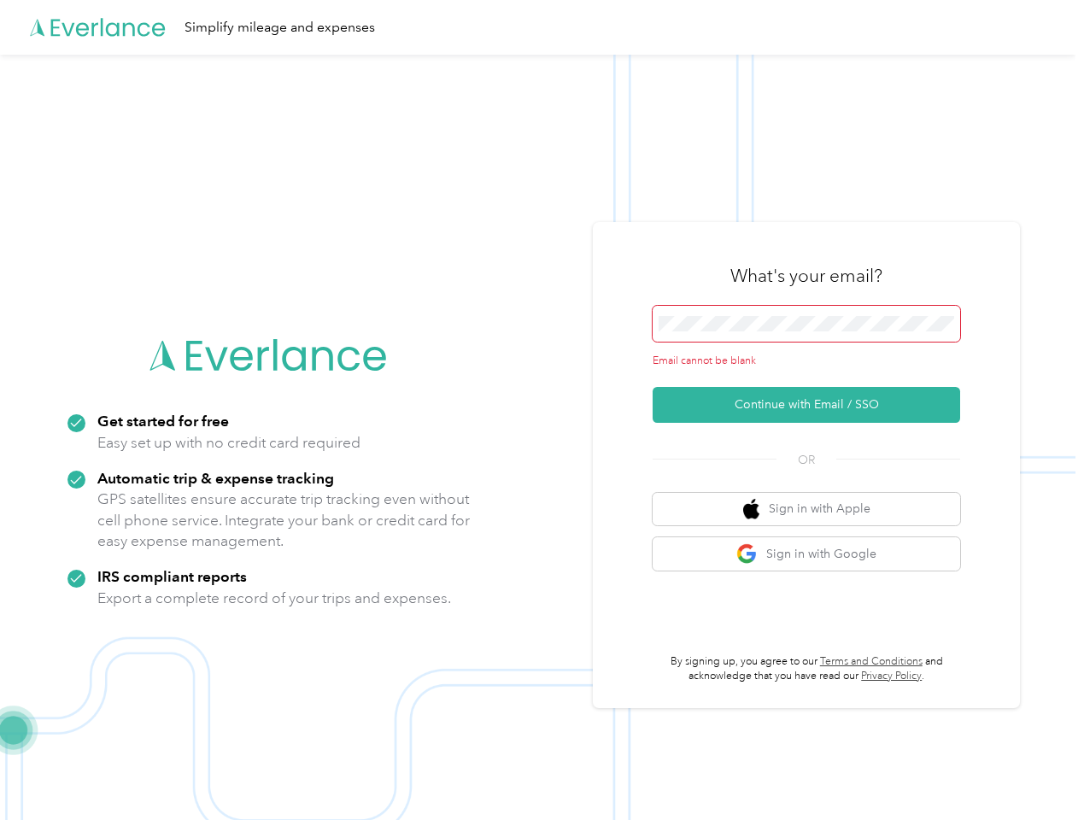  Describe the element at coordinates (229, 443) in the screenshot. I see `p: Easy set up with no credit card required` at that location.